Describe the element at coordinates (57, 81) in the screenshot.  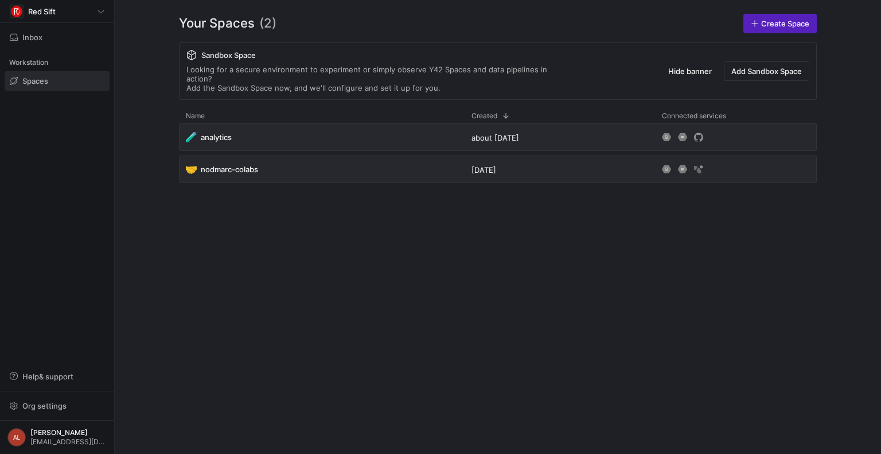
I see `a: Spaces` at that location.